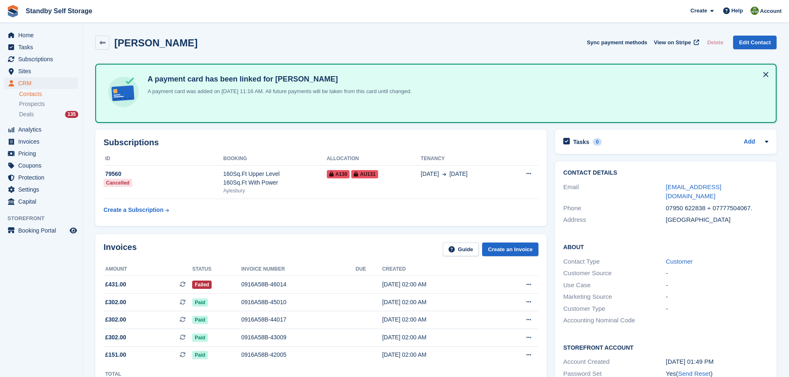 Image resolution: width=789 pixels, height=377 pixels. What do you see at coordinates (13, 11) in the screenshot?
I see `img: stora-icon-8386f47178a22dfd0bd8f6a31ec36ba5ce8667c1dd55bd0f319d3a0aa187defe.svg` at bounding box center [13, 11].